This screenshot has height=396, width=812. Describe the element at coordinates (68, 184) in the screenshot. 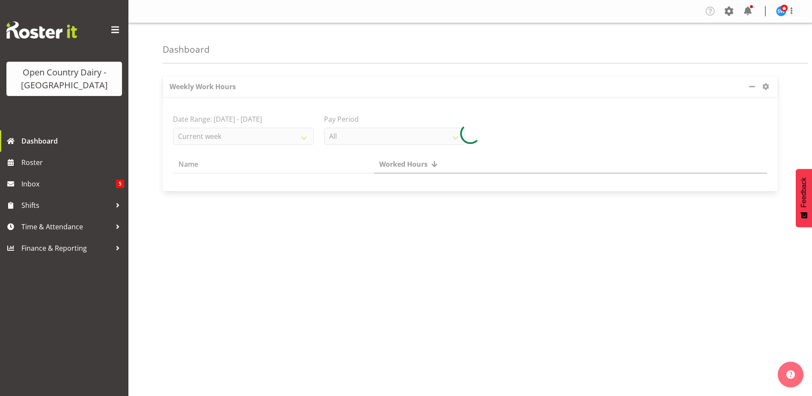

I see `span: Inbox` at that location.